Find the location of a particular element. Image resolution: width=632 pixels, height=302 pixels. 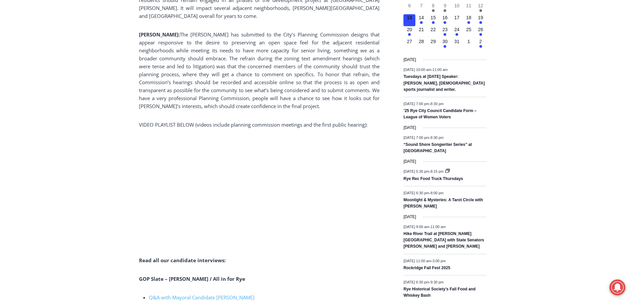

time: 18 is located at coordinates (469, 18).